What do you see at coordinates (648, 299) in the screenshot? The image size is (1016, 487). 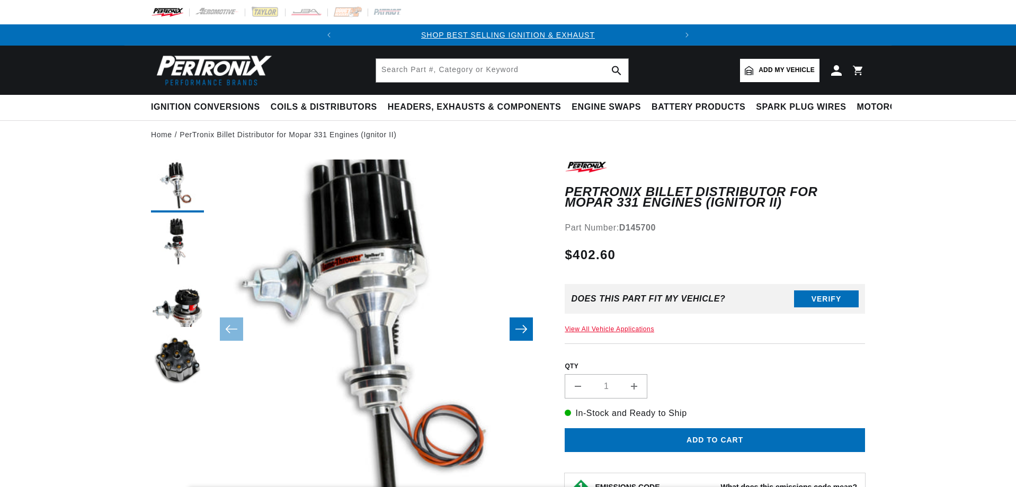 I see `div: Does This part fit My vehicle?` at bounding box center [648, 299].